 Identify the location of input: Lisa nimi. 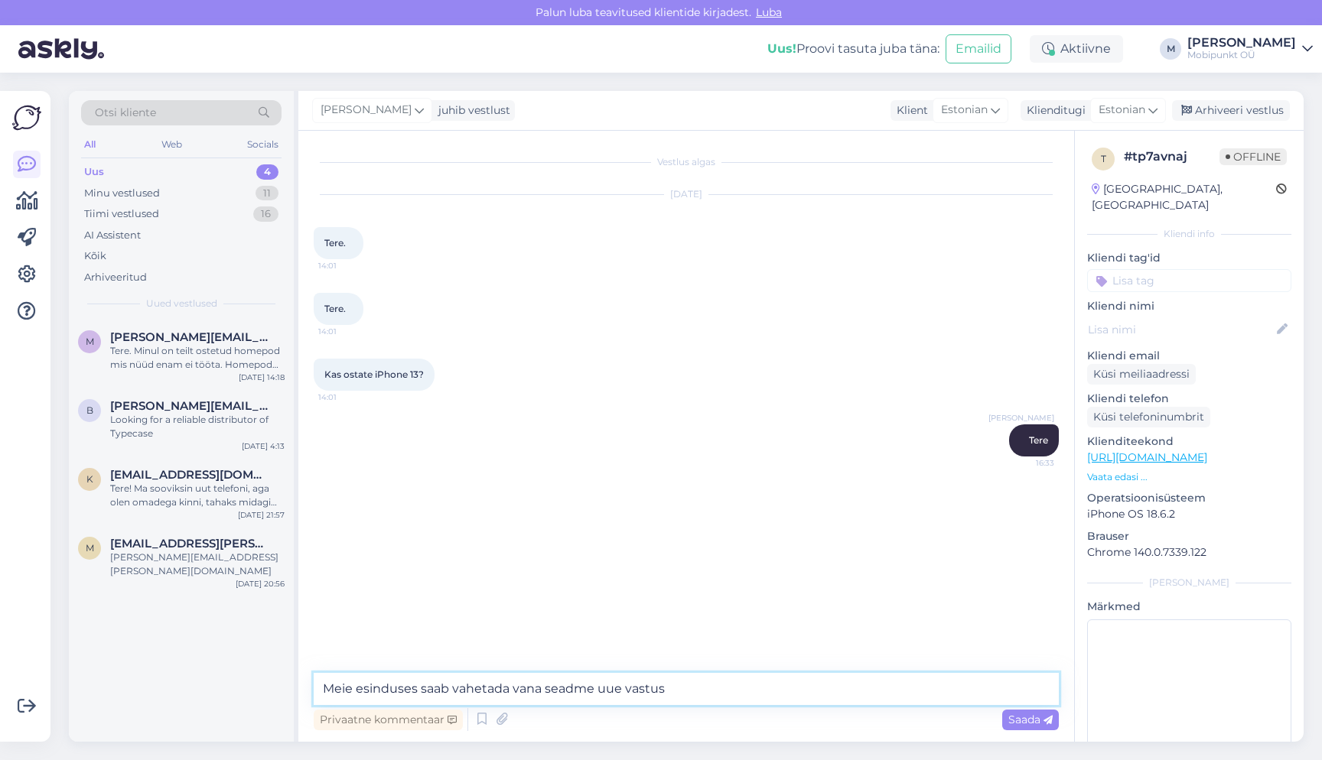
(1180, 330).